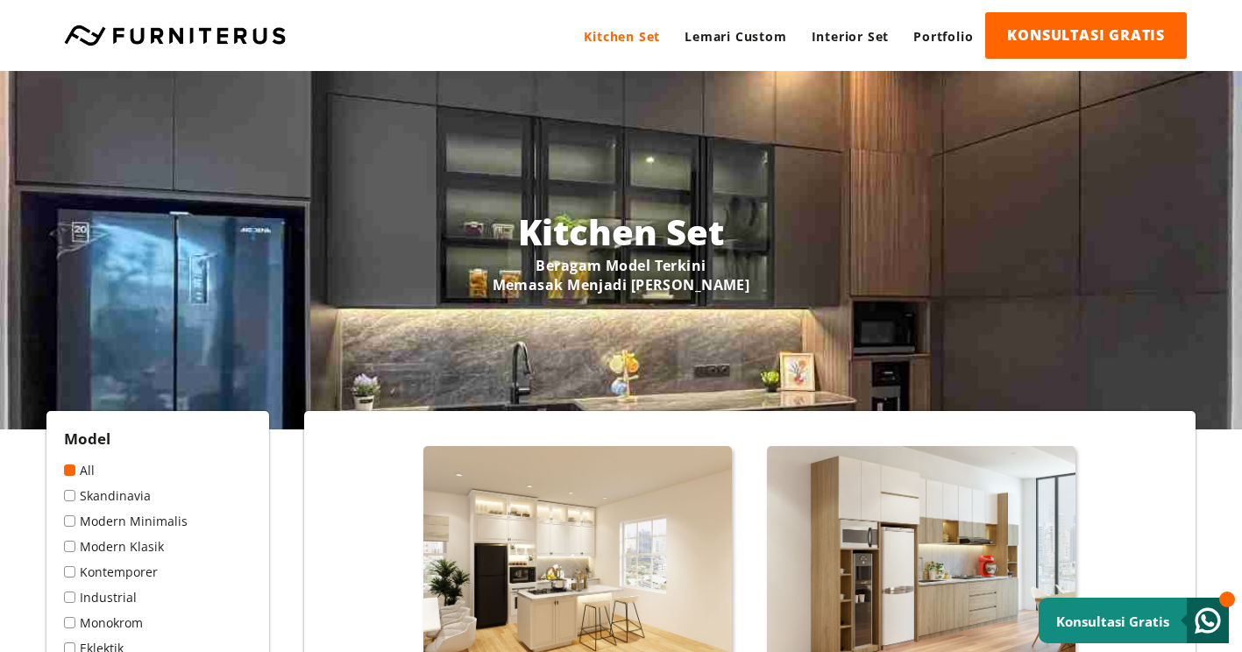 This screenshot has height=652, width=1242. Describe the element at coordinates (1134, 621) in the screenshot. I see `a: Konsultasi Gratis` at that location.